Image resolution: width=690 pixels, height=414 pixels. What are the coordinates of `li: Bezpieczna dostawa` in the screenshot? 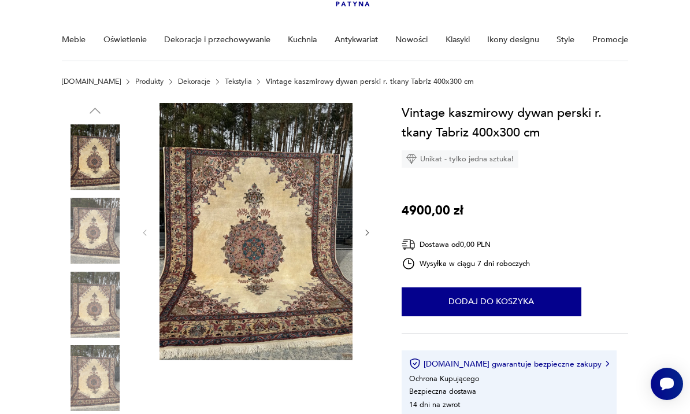 It's located at (443, 391).